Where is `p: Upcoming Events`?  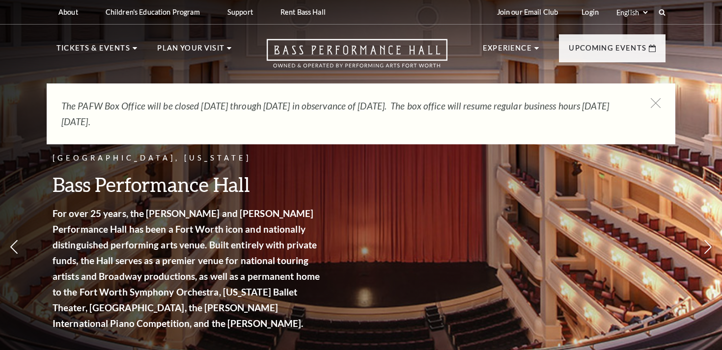 p: Upcoming Events is located at coordinates (608, 51).